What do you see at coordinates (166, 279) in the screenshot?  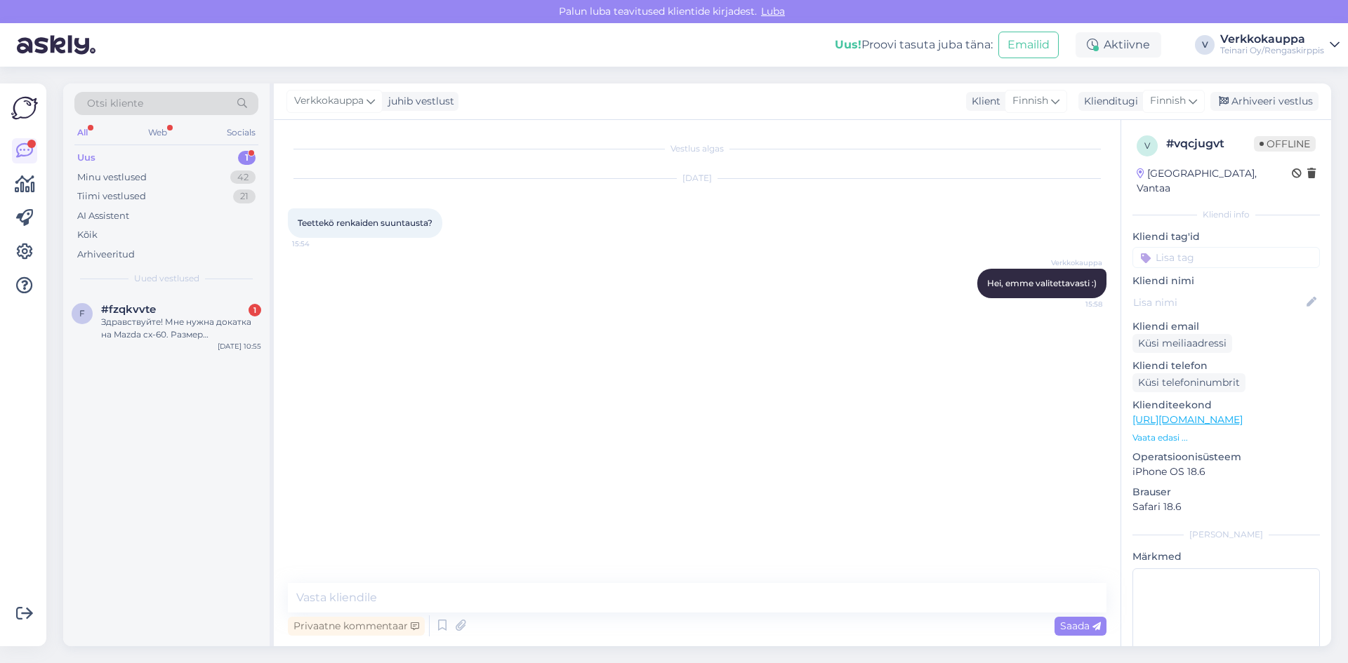 I see `span: Uued vestlused` at bounding box center [166, 279].